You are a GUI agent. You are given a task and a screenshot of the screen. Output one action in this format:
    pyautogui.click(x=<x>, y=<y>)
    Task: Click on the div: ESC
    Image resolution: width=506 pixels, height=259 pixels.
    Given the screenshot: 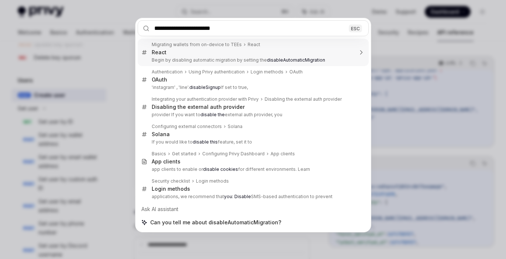 What is the action you would take?
    pyautogui.click(x=355, y=28)
    